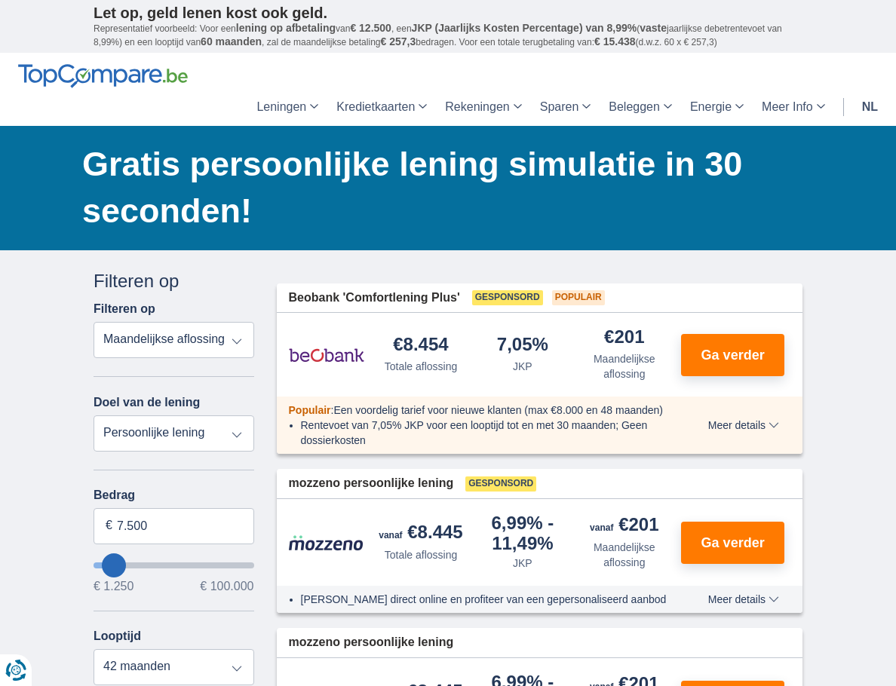 The width and height of the screenshot is (896, 686). I want to click on span: € 15.438, so click(614, 41).